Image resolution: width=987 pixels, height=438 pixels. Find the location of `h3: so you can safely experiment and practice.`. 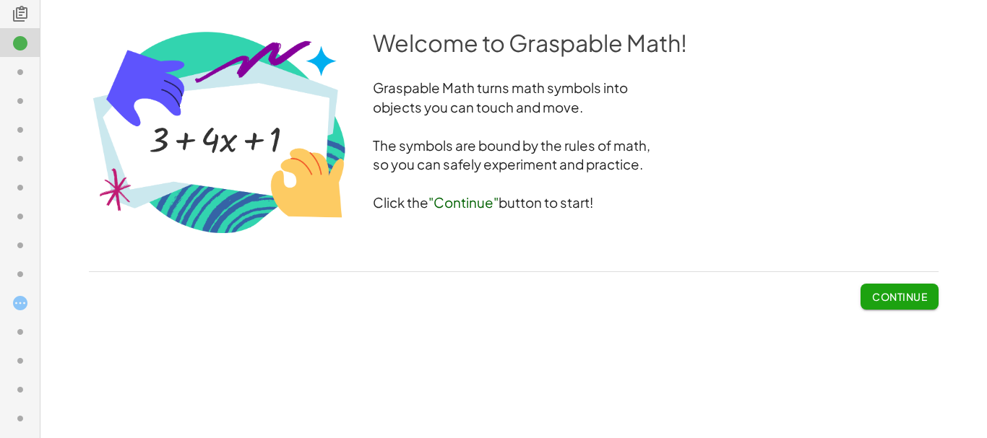

h3: so you can safely experiment and practice. is located at coordinates (514, 165).